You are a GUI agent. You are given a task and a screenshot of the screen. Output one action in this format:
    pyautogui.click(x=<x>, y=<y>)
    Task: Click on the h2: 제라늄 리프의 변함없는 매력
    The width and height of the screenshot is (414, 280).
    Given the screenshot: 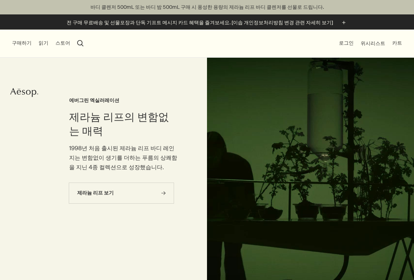 What is the action you would take?
    pyautogui.click(x=124, y=124)
    